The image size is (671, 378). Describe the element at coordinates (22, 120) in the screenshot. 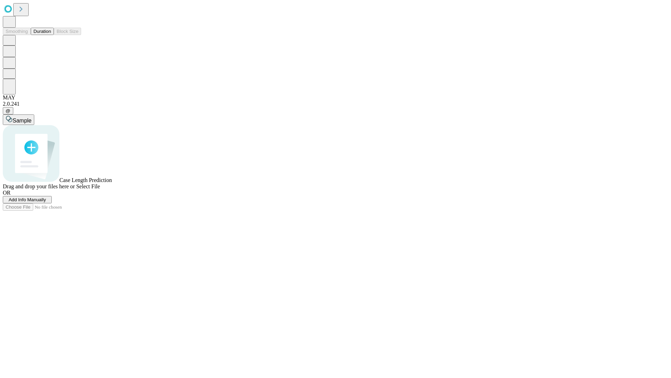

I see `span: Sample` at that location.